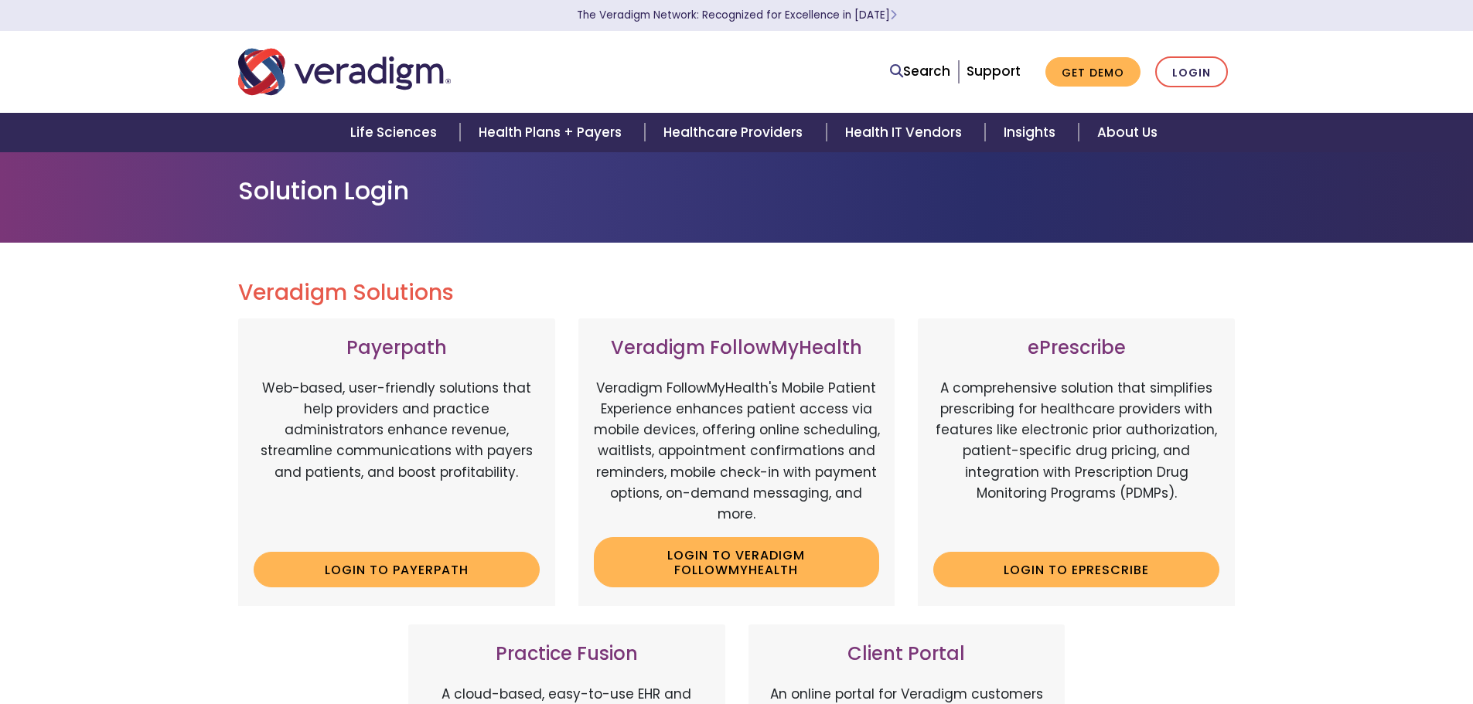  I want to click on h3: Veradigm FollowMyHealth, so click(737, 348).